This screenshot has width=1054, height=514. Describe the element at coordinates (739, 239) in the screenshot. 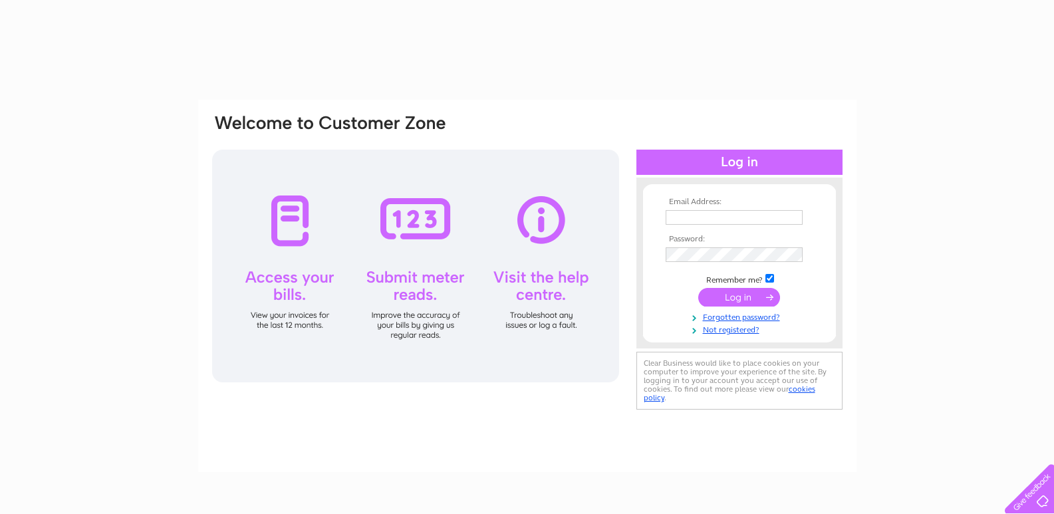

I see `th: Password:` at that location.